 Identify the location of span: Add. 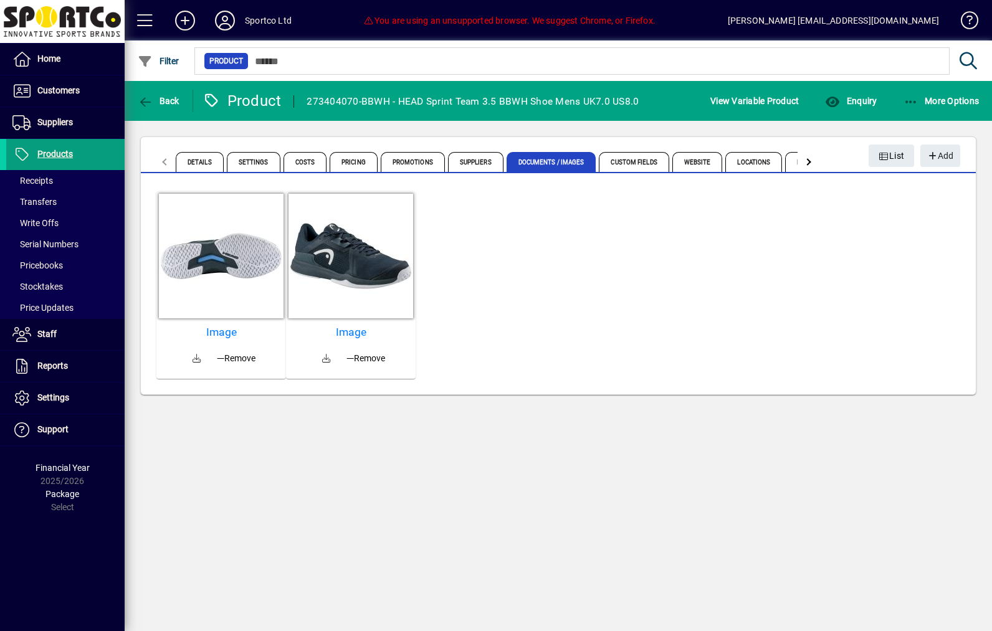
(939, 156).